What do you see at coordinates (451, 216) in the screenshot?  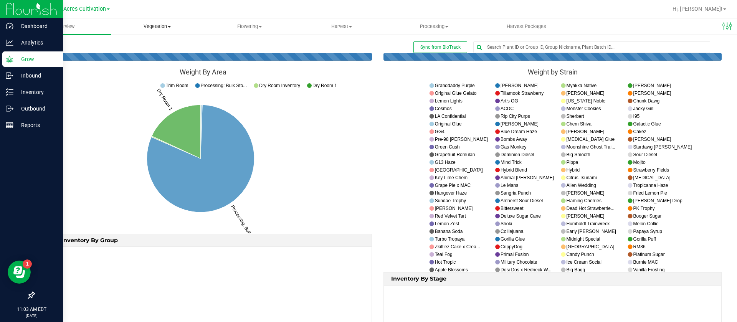 I see `text: Red Velvet Tart` at bounding box center [451, 216].